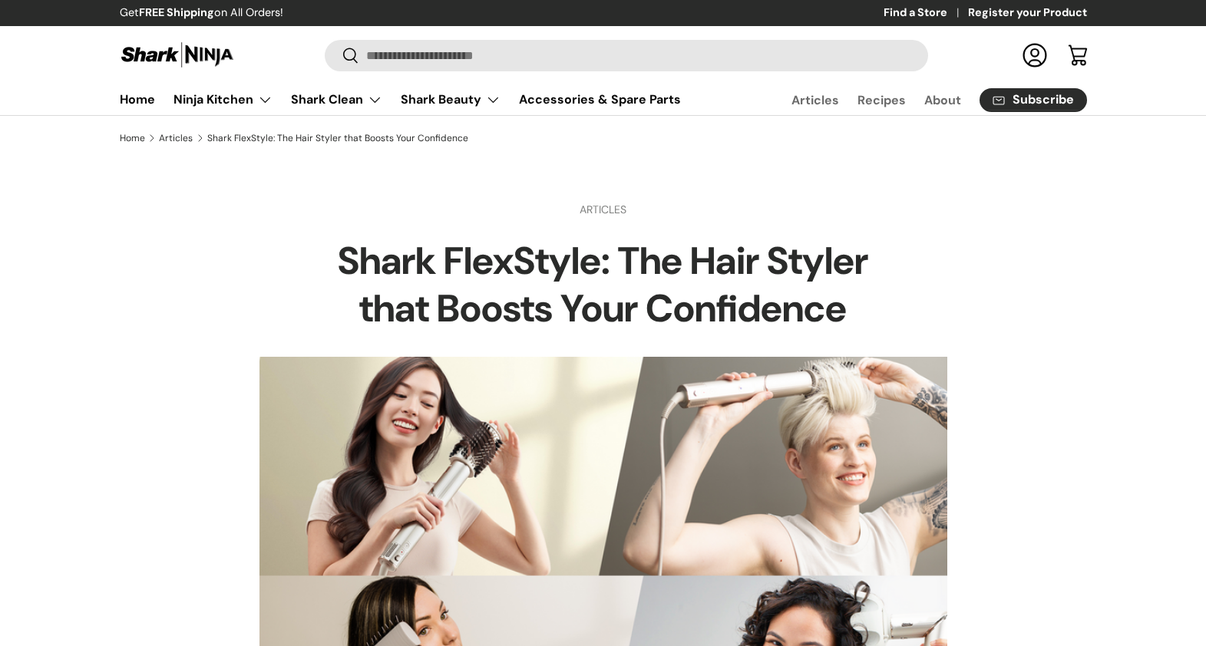 This screenshot has height=646, width=1206. I want to click on a: About, so click(943, 100).